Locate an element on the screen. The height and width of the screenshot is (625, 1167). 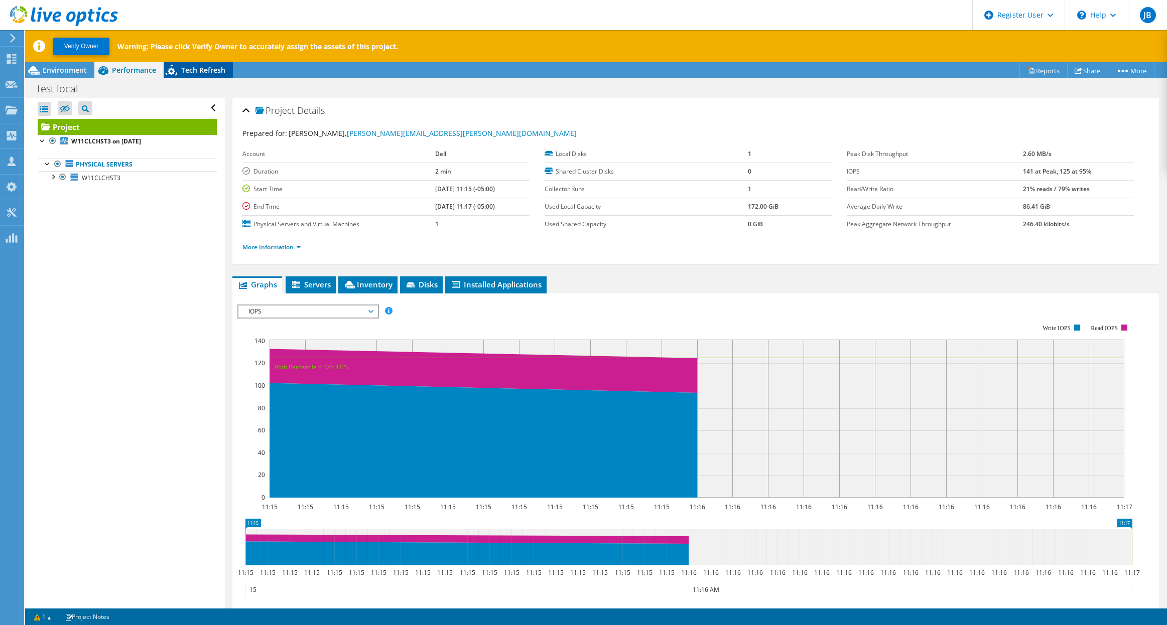
text: 20 is located at coordinates (262, 475).